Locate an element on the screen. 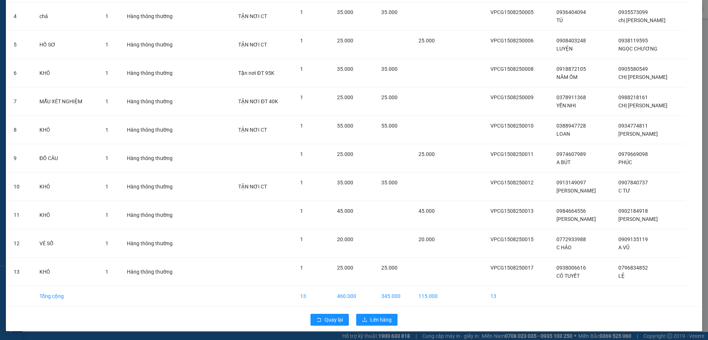  td: Tổng cộng is located at coordinates (66, 296).